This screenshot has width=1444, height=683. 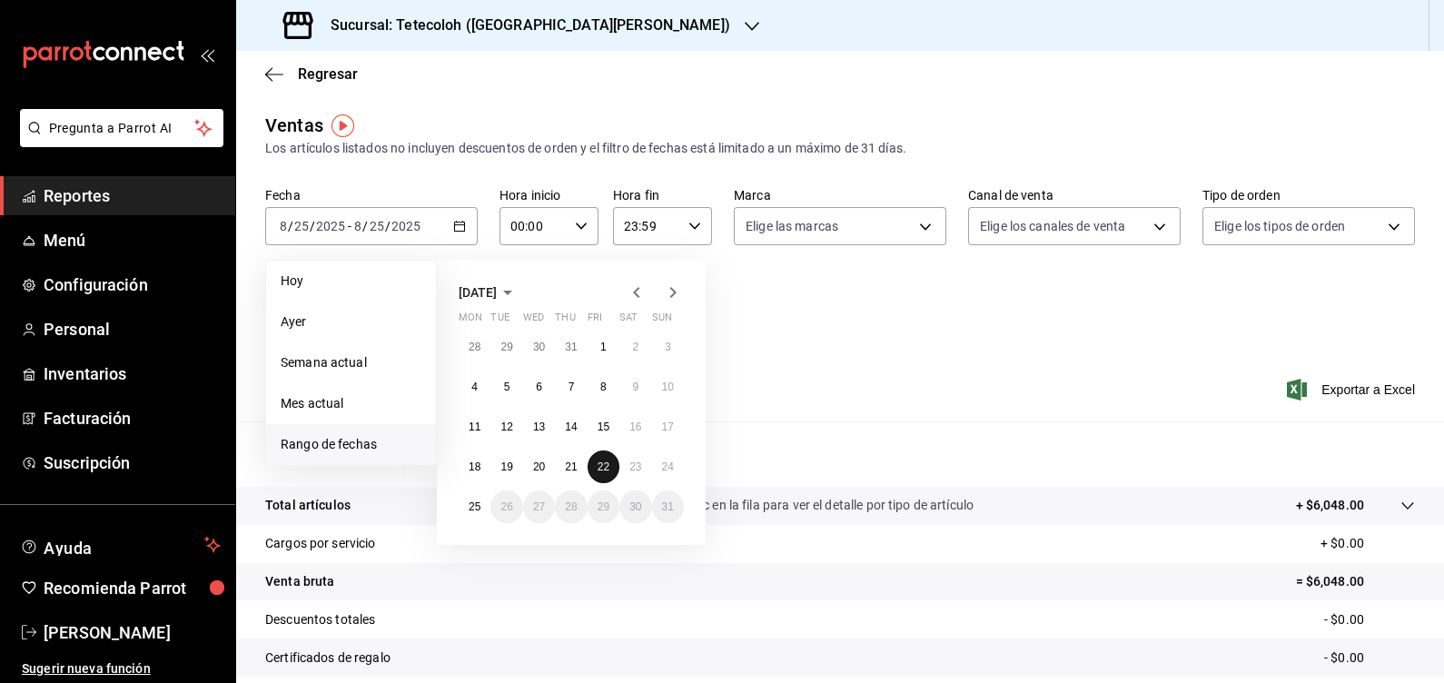 I want to click on span: Configuración, so click(x=132, y=284).